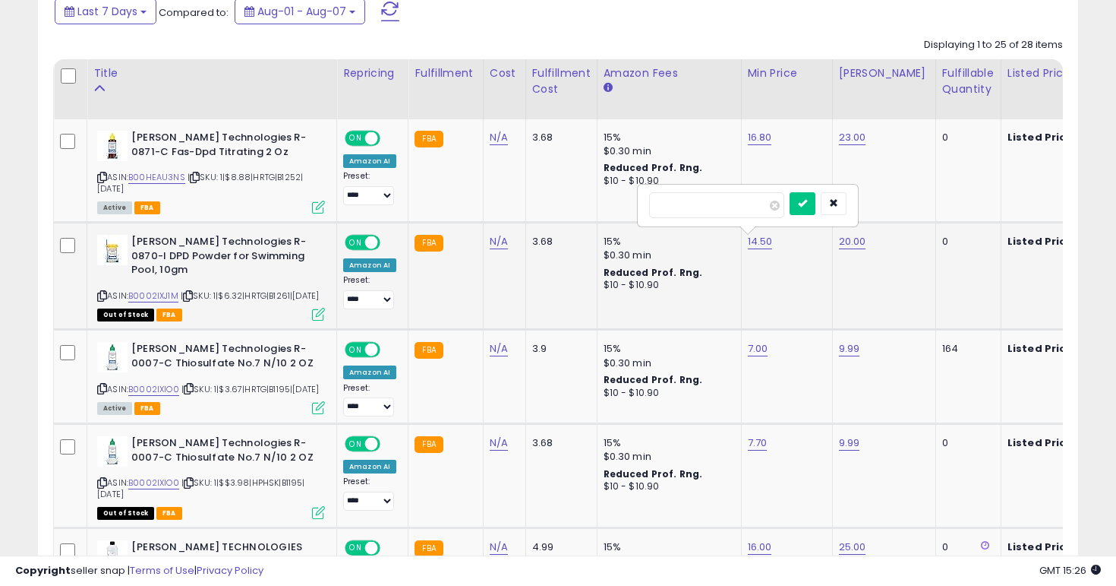 The image size is (1116, 586). Describe the element at coordinates (107, 11) in the screenshot. I see `span: Last 7 Days` at that location.